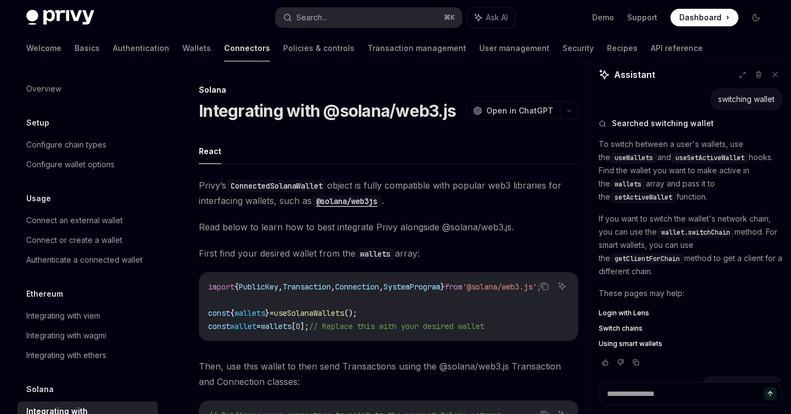  Describe the element at coordinates (389, 374) in the screenshot. I see `span: Then, use this wallet to then send Transactions using the @solana/web3.js Transaction and Connect...` at that location.